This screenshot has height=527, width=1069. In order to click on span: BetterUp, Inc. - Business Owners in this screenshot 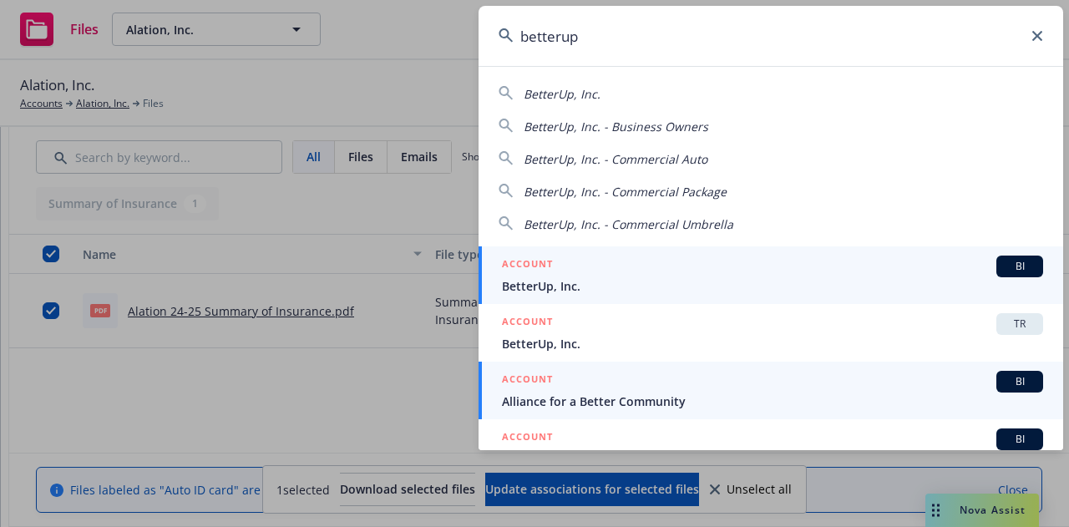, I will do `click(616, 126)`.